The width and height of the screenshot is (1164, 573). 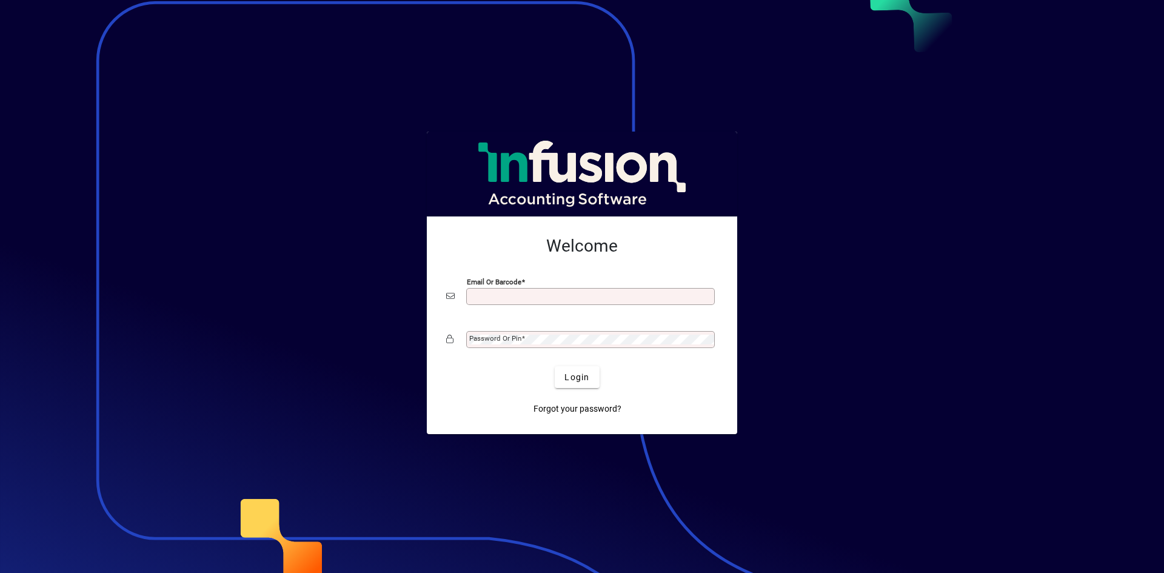 What do you see at coordinates (577, 409) in the screenshot?
I see `span: Forgot your password?` at bounding box center [577, 409].